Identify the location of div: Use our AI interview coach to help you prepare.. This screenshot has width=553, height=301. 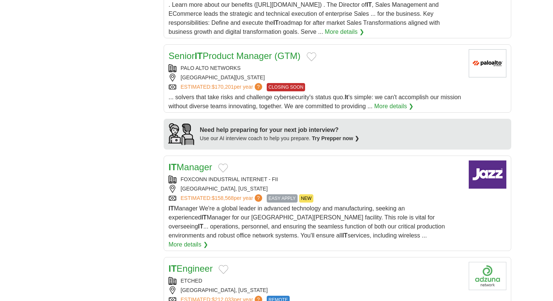
(279, 138).